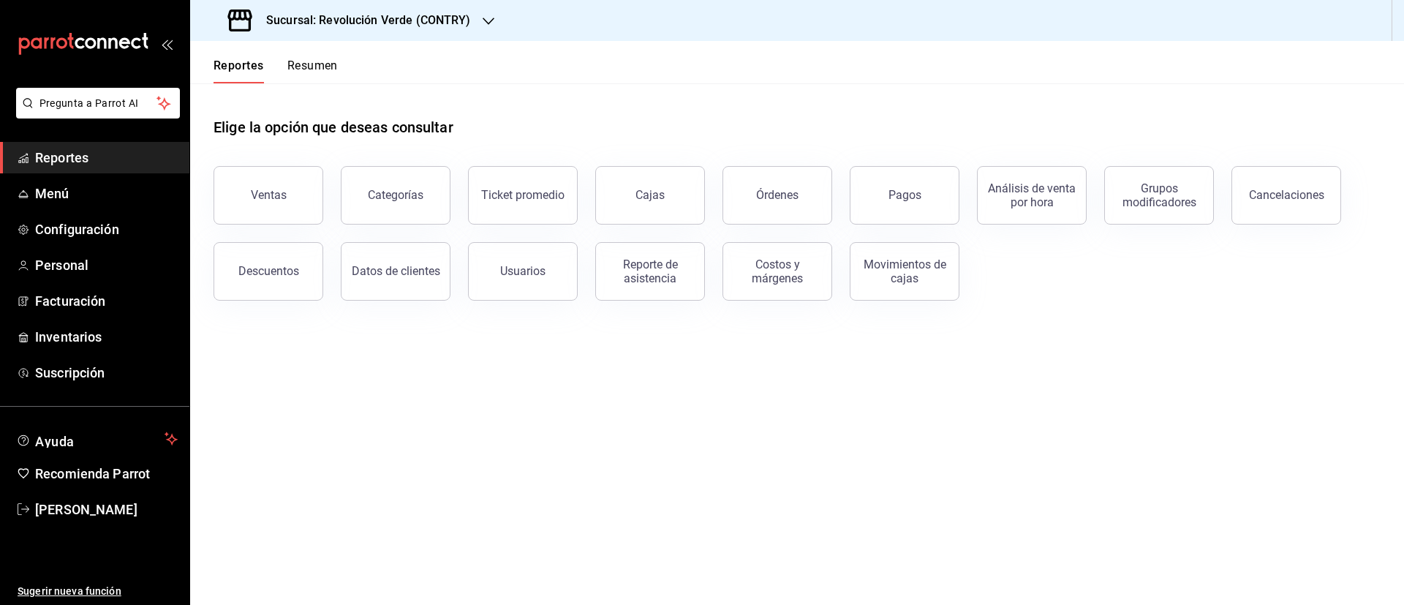 This screenshot has height=605, width=1404. I want to click on button: Usuarios, so click(523, 271).